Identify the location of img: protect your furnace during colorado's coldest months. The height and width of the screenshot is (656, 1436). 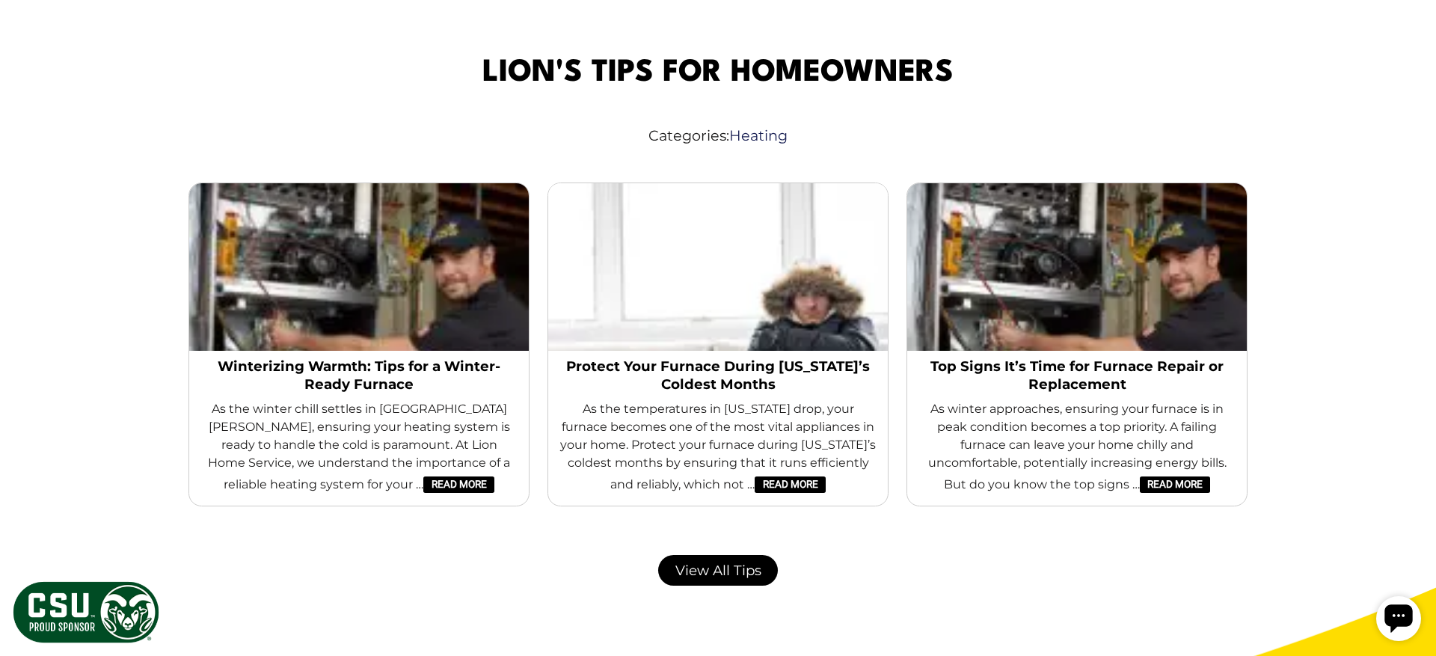
(718, 267).